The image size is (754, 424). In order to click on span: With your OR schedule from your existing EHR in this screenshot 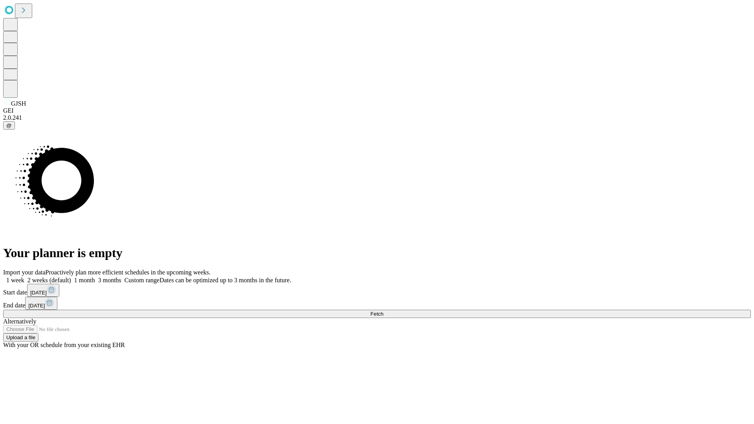, I will do `click(64, 345)`.